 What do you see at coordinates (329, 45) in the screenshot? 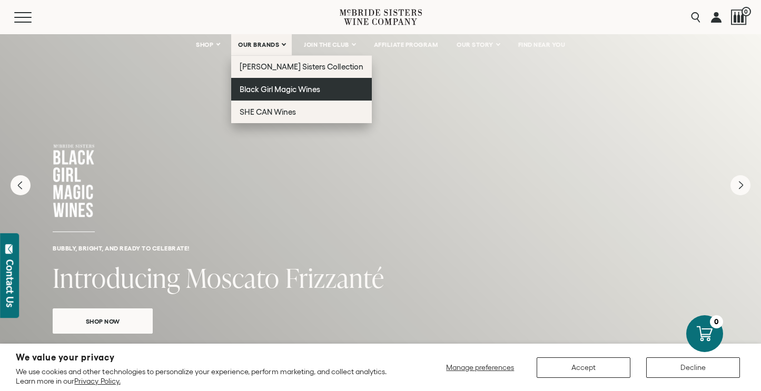
I see `a: JOIN THE CLUB` at bounding box center [329, 45].